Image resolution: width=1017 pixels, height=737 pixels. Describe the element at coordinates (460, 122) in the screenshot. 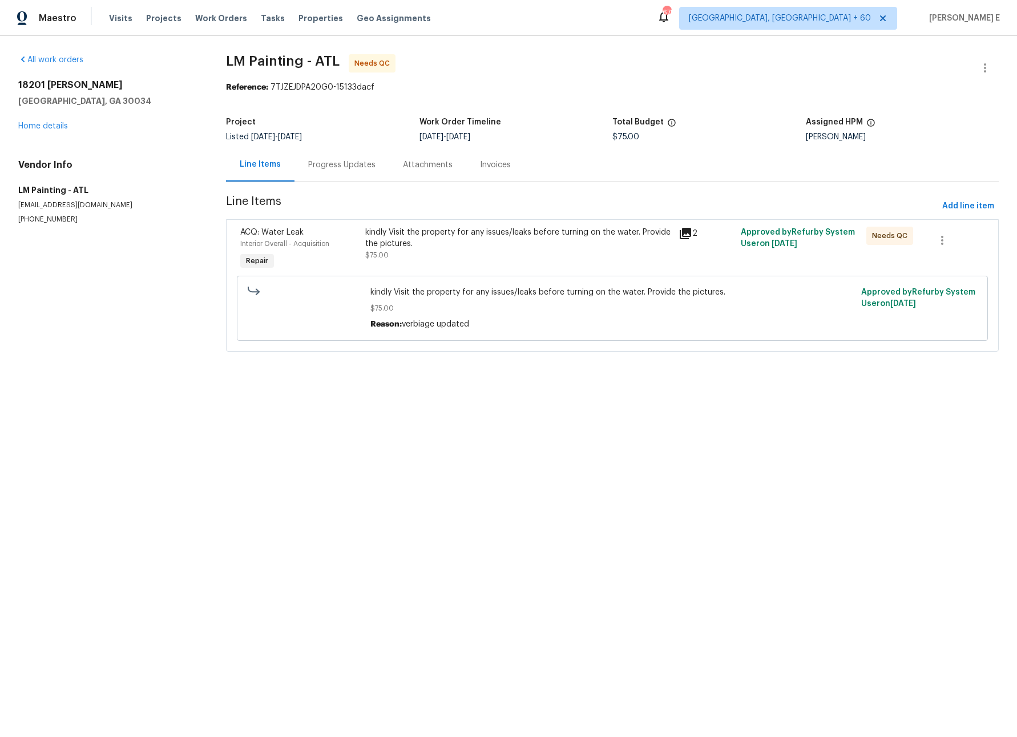

I see `h5: Work Order Timeline` at that location.